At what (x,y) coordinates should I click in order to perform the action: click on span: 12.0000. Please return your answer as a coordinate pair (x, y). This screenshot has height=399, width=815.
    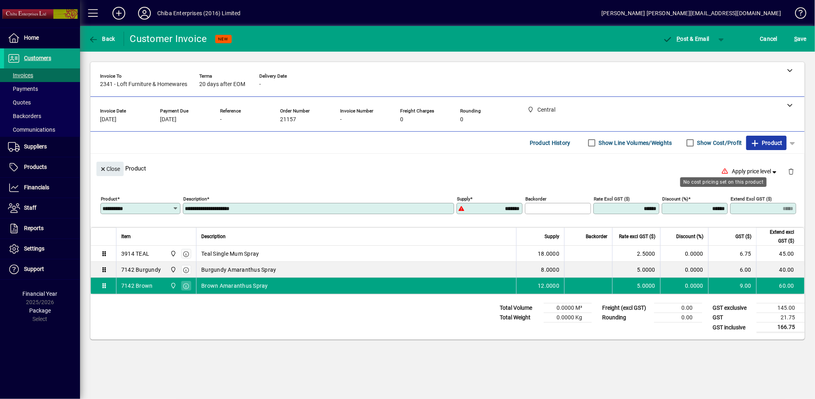
    Looking at the image, I should click on (549, 286).